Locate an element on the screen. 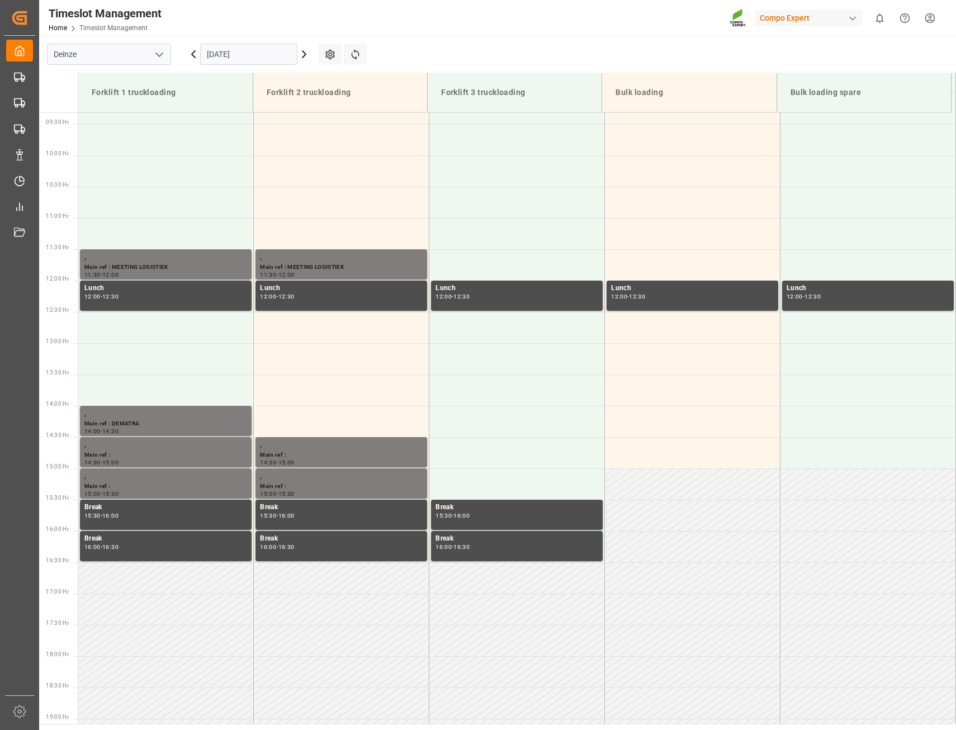 The width and height of the screenshot is (956, 730). button: Help Center is located at coordinates (904, 18).